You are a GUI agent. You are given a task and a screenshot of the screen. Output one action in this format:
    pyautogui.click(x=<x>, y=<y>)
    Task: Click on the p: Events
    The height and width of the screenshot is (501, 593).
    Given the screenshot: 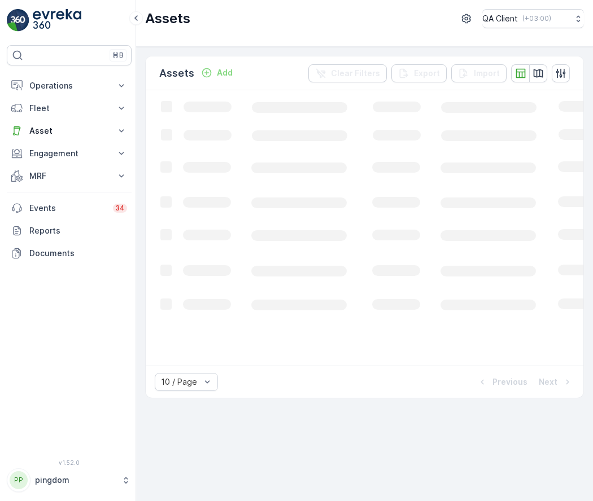 What is the action you would take?
    pyautogui.click(x=68, y=208)
    